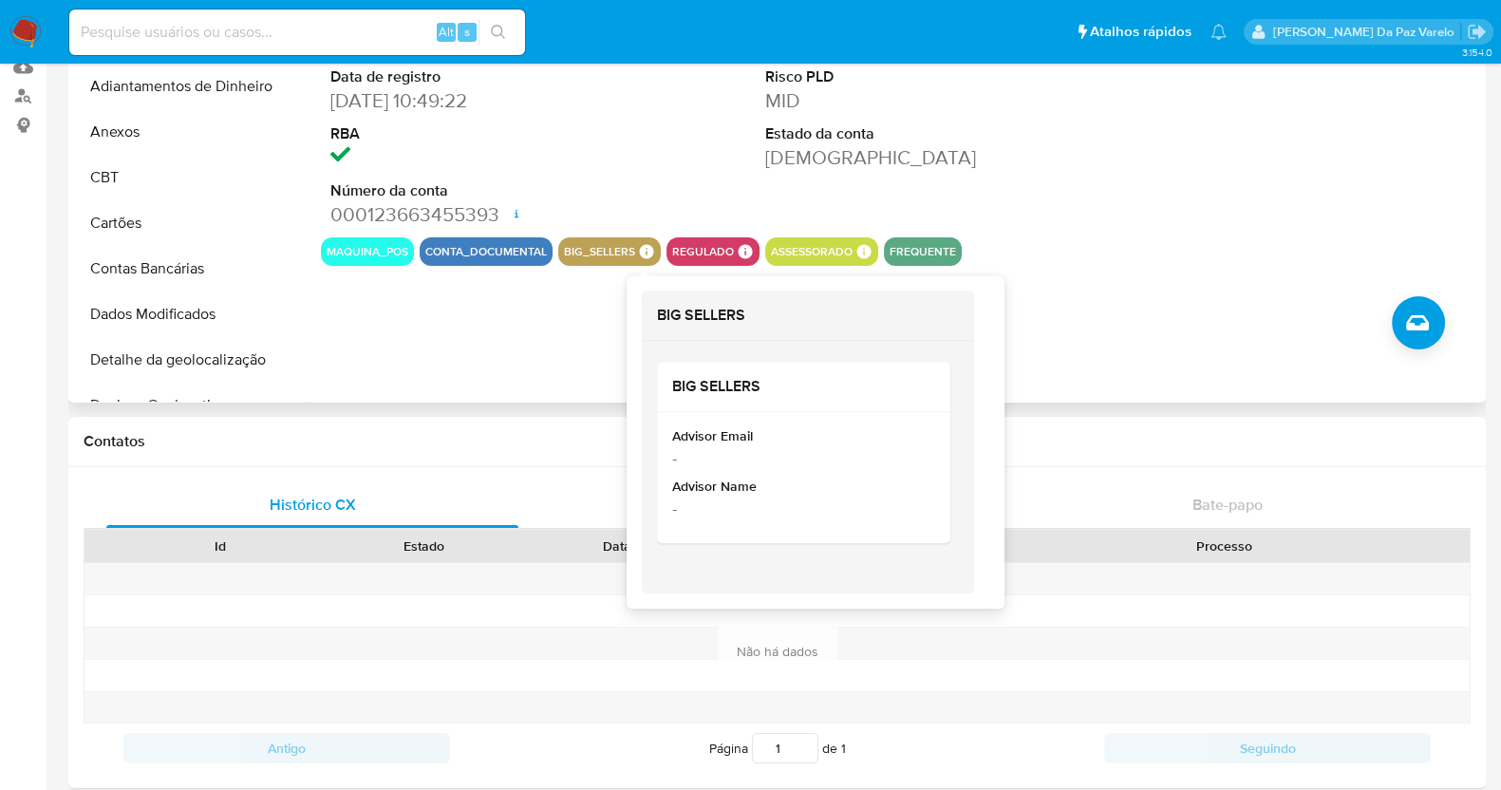 The width and height of the screenshot is (1501, 790). What do you see at coordinates (1366, 31) in the screenshot?
I see `p: patricia.varelo@mercadopago.com.br` at bounding box center [1366, 31].